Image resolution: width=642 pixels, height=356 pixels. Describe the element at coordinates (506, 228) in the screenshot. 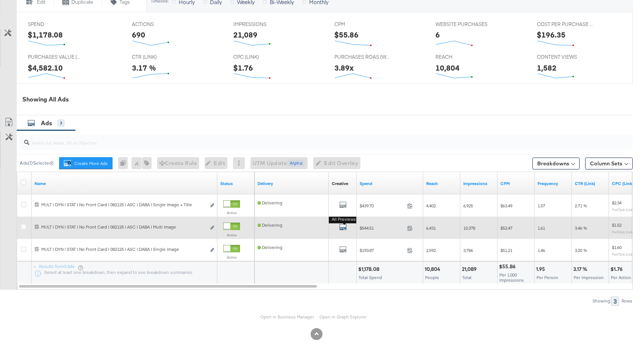

I see `span: $52.47` at that location.